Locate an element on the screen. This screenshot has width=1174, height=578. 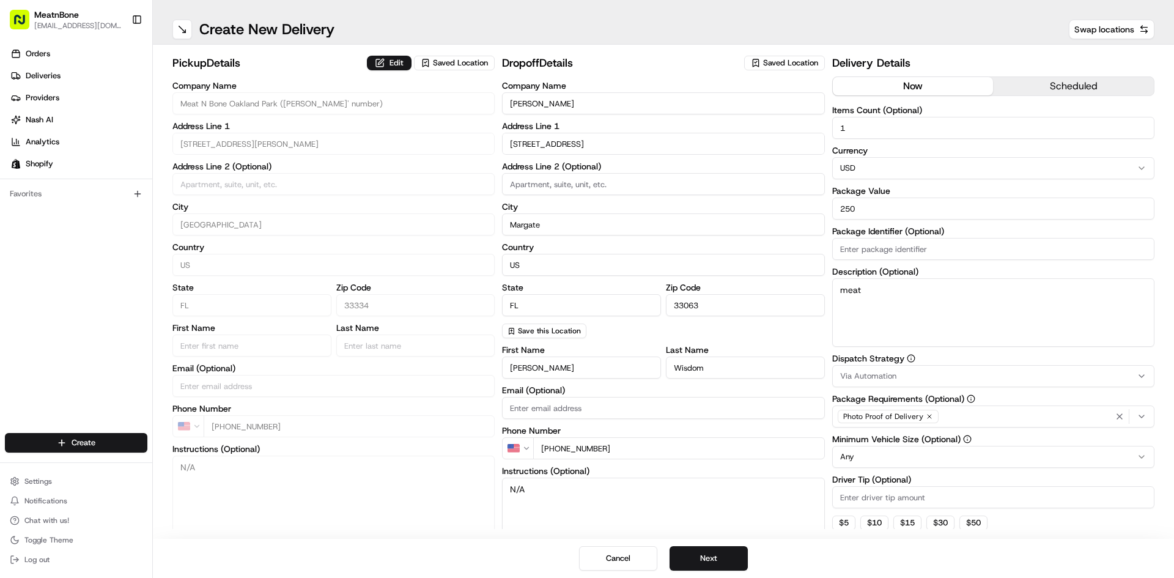
button: $10 is located at coordinates (874, 523).